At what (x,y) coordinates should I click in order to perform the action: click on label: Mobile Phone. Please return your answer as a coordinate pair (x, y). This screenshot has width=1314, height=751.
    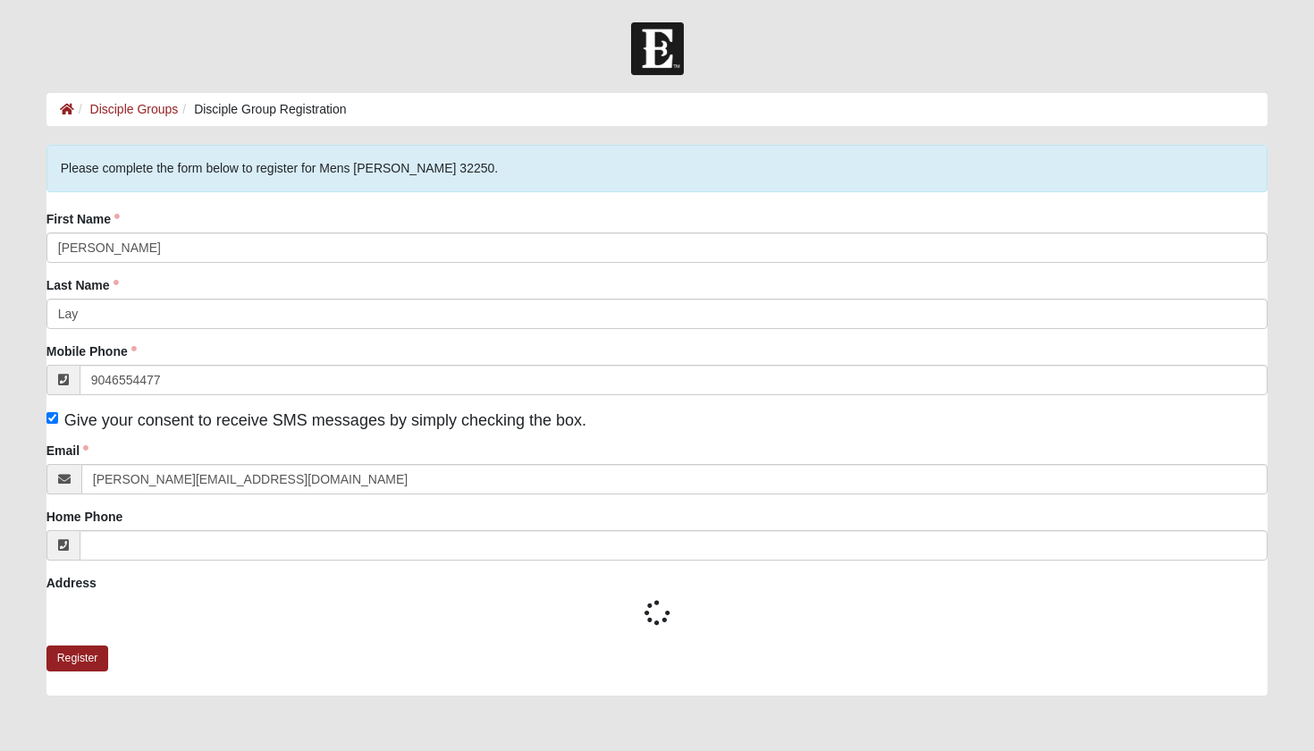
    Looking at the image, I should click on (91, 351).